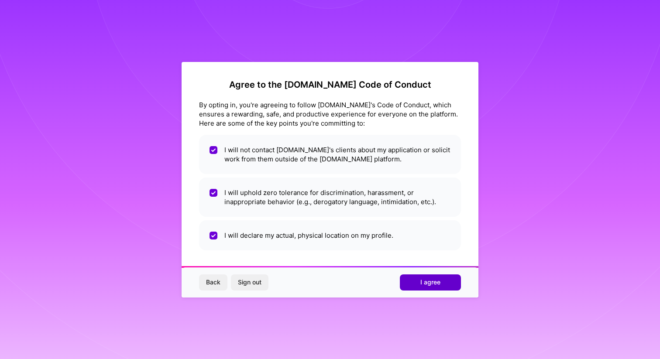 The height and width of the screenshot is (359, 660). What do you see at coordinates (430, 282) in the screenshot?
I see `span: I agree` at bounding box center [430, 282].